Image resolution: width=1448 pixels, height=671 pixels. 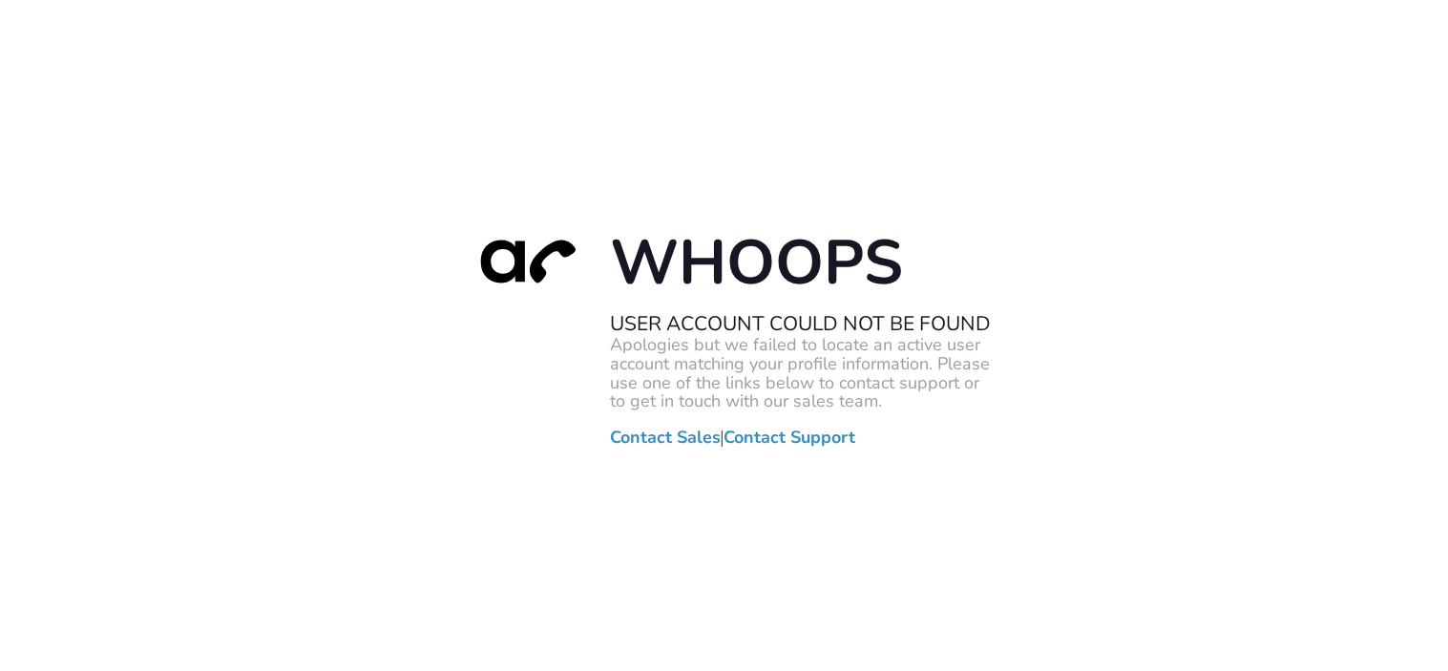 I want to click on a: Contact Sales, so click(x=665, y=438).